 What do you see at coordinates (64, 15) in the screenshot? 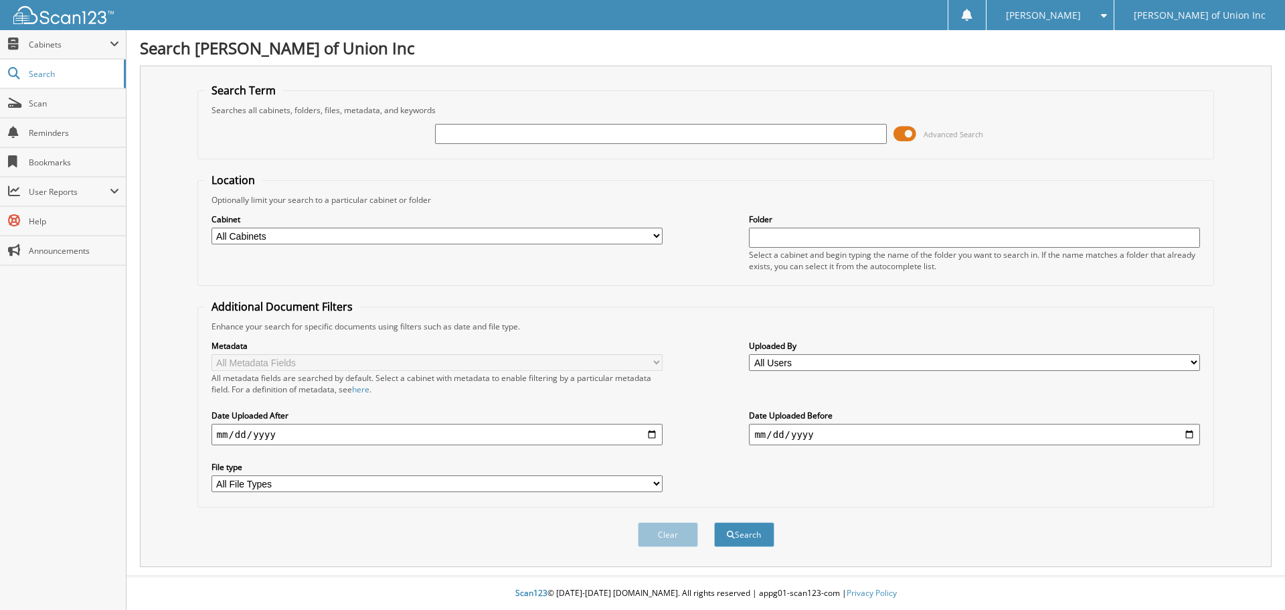
I see `img: scan123-logo-white.svg` at bounding box center [64, 15].